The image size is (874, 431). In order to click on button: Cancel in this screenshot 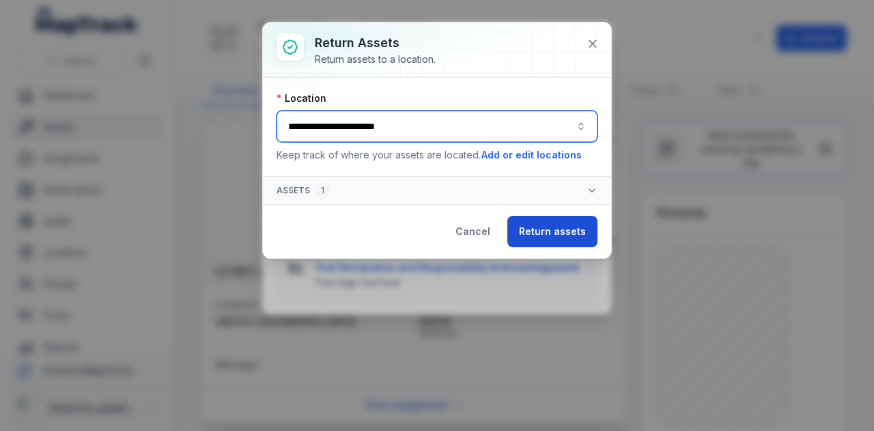, I will do `click(473, 232)`.